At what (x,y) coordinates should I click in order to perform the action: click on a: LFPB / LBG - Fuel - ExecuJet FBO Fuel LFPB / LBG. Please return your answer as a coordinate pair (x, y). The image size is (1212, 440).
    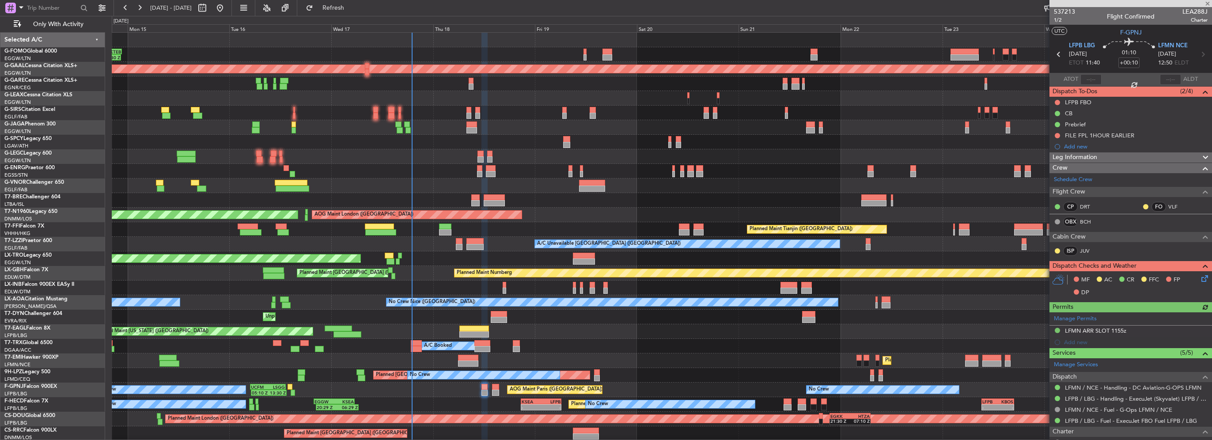
    Looking at the image, I should click on (1130, 420).